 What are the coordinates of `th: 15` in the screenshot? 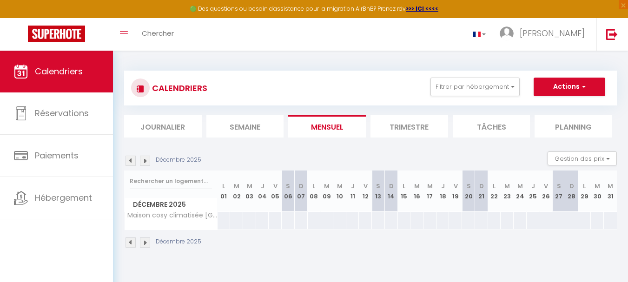 It's located at (405, 191).